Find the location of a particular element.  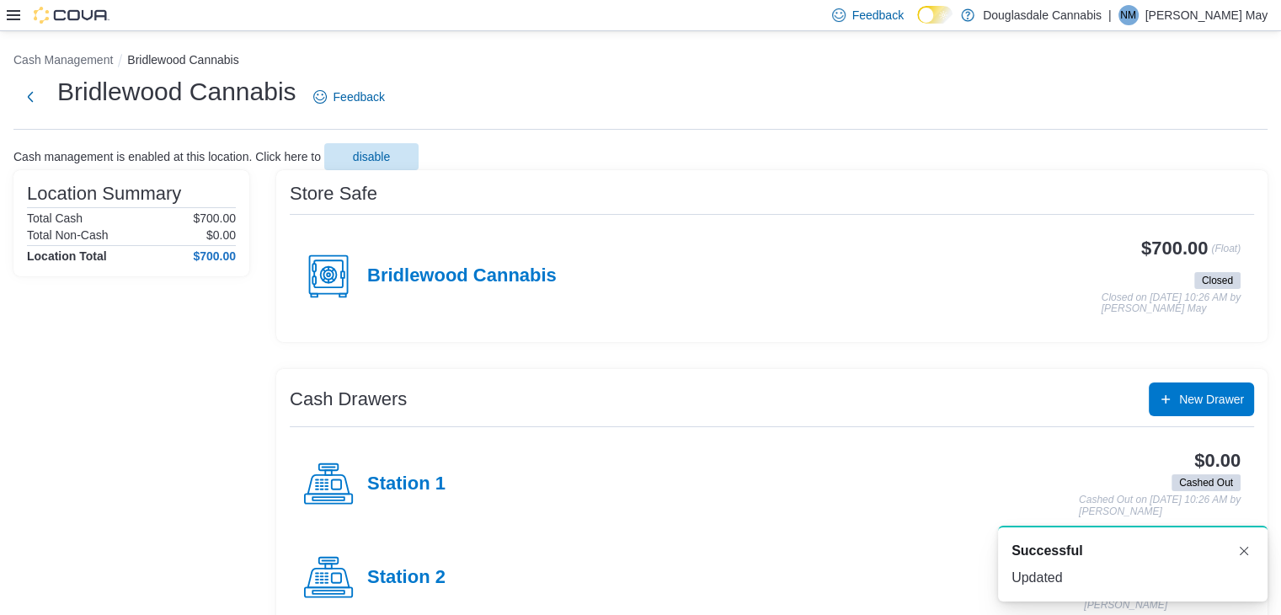

h4: Bridlewood Cannabis is located at coordinates (462, 276).